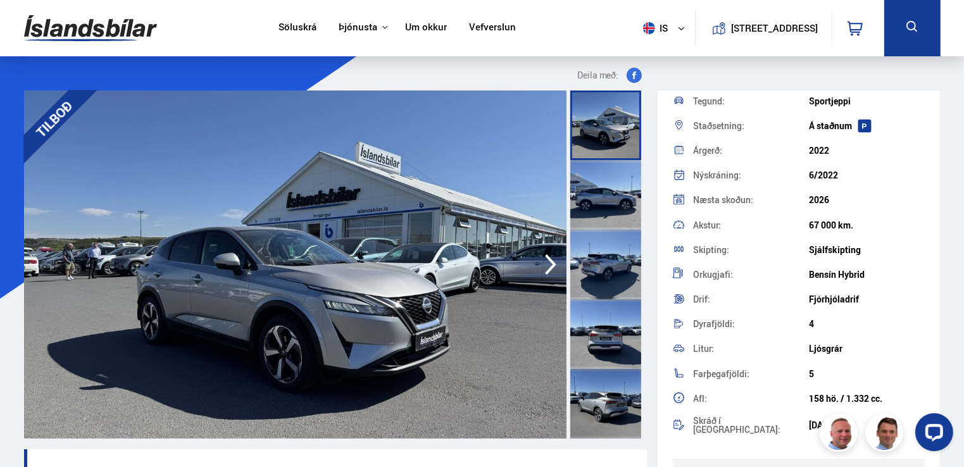 Image resolution: width=964 pixels, height=467 pixels. Describe the element at coordinates (54, 119) in the screenshot. I see `div: TILBOÐ` at that location.